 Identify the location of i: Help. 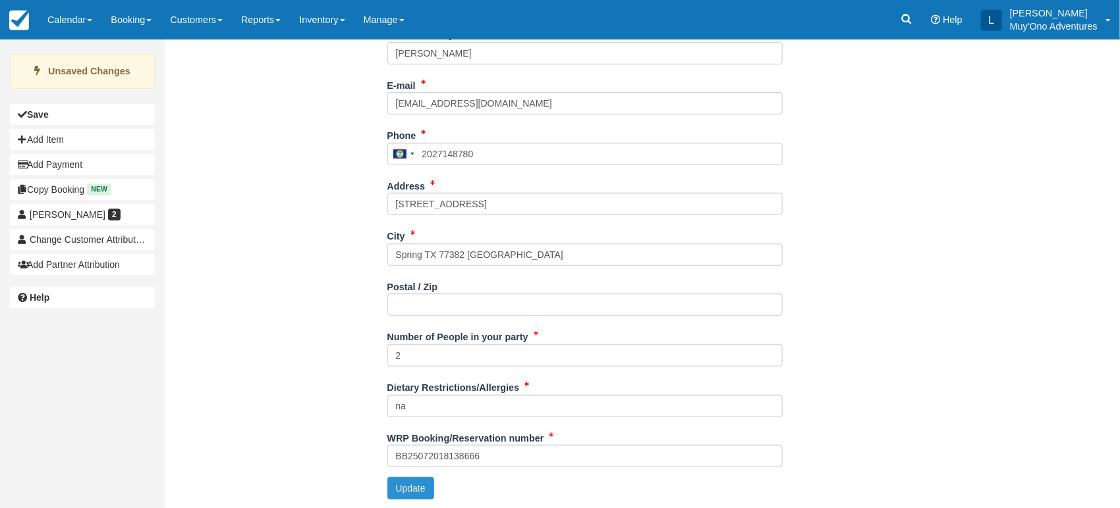
(935, 20).